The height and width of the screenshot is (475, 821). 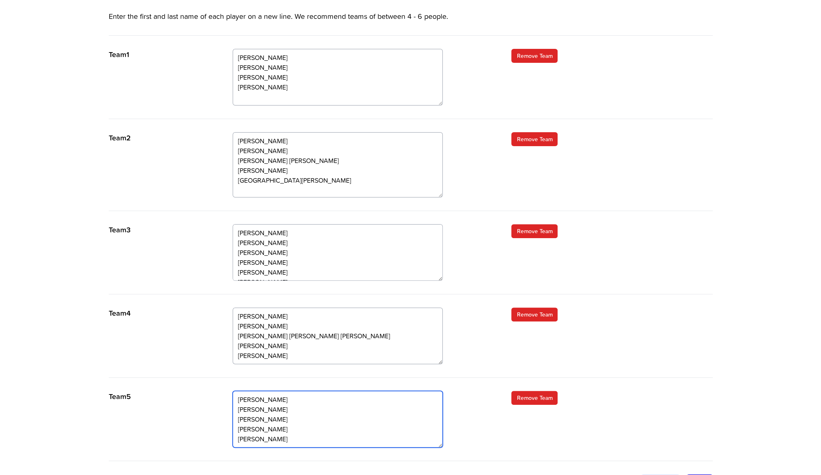 I want to click on span: 5, so click(x=128, y=396).